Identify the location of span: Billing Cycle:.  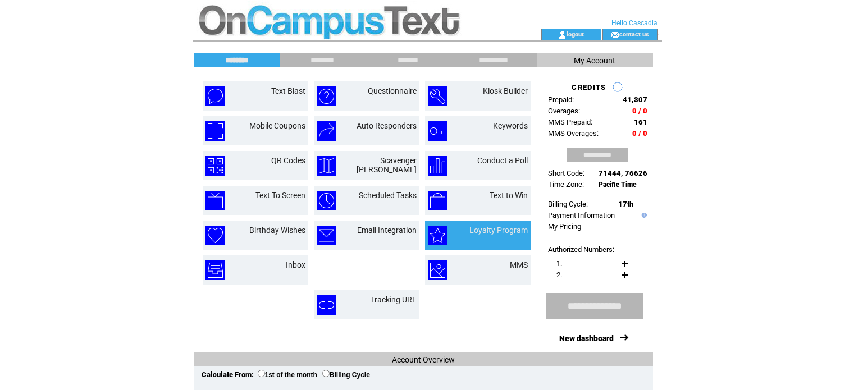
(567, 204).